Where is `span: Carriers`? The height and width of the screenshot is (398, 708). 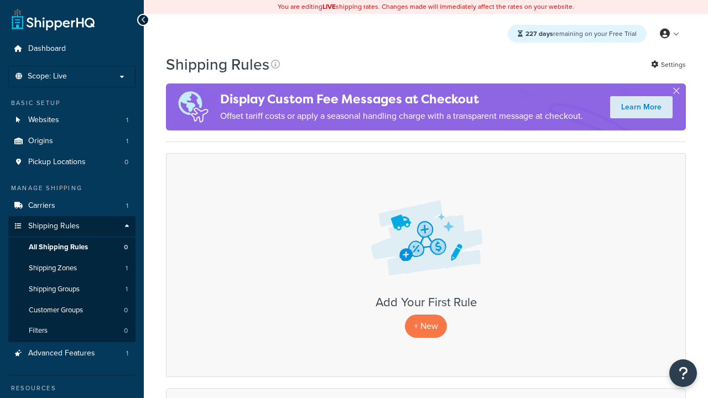
span: Carriers is located at coordinates (41, 206).